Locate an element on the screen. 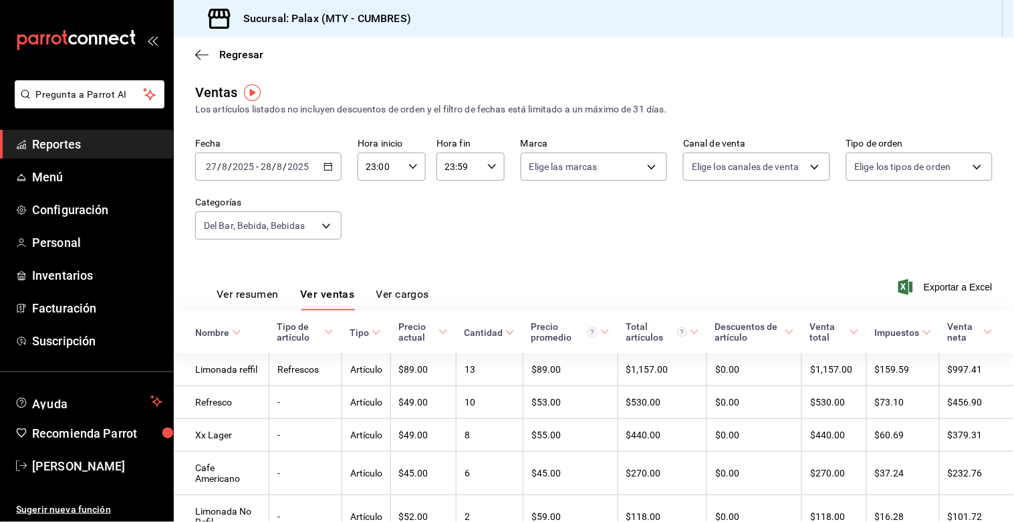 This screenshot has height=522, width=1014. button: Regresar is located at coordinates (229, 54).